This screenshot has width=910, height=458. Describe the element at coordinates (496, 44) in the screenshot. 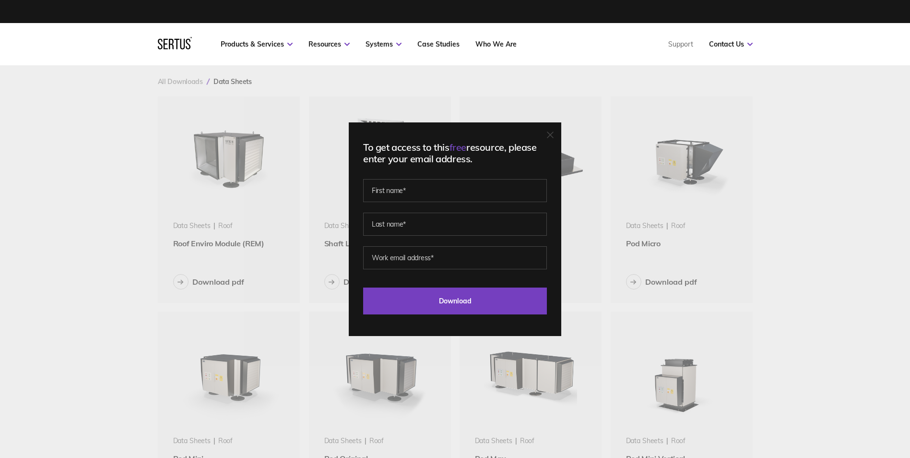

I see `a: Who We Are` at that location.